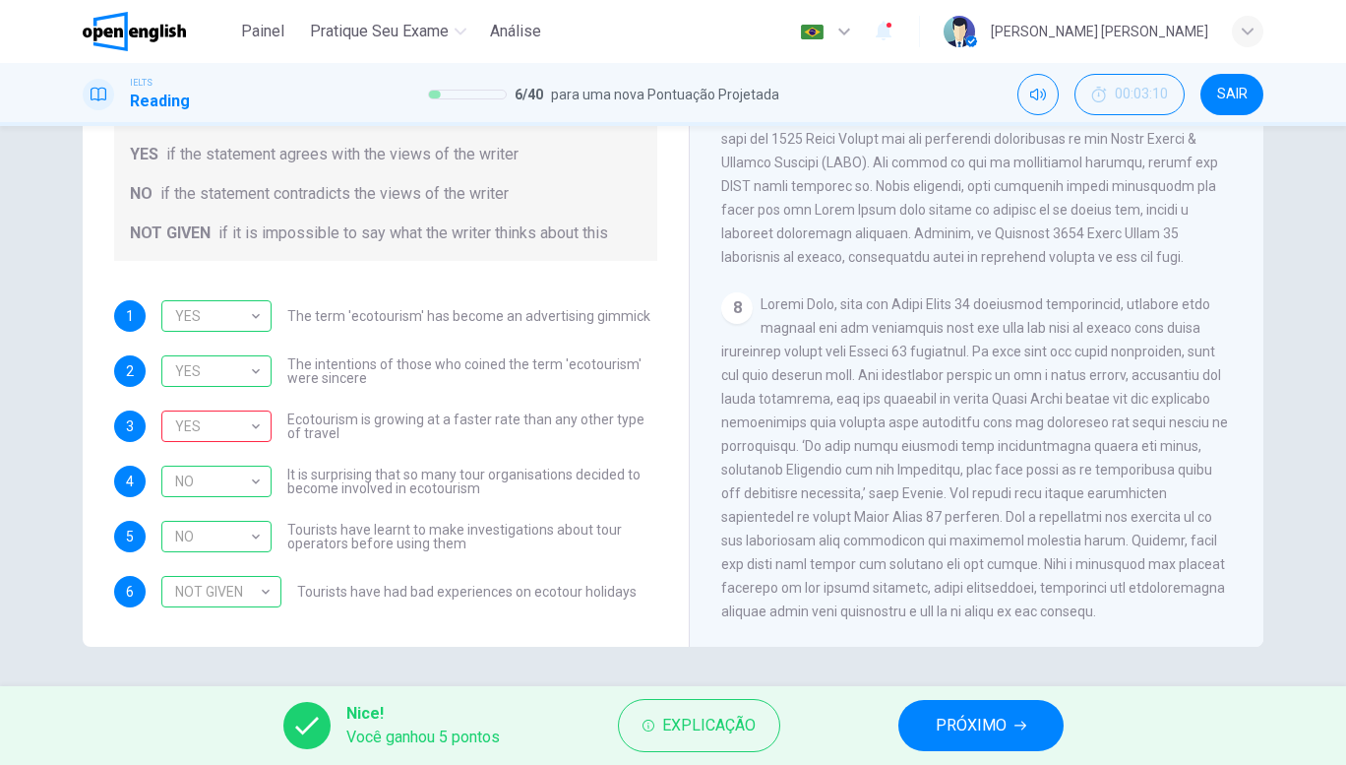 This screenshot has height=765, width=1346. I want to click on h1: Reading, so click(159, 101).